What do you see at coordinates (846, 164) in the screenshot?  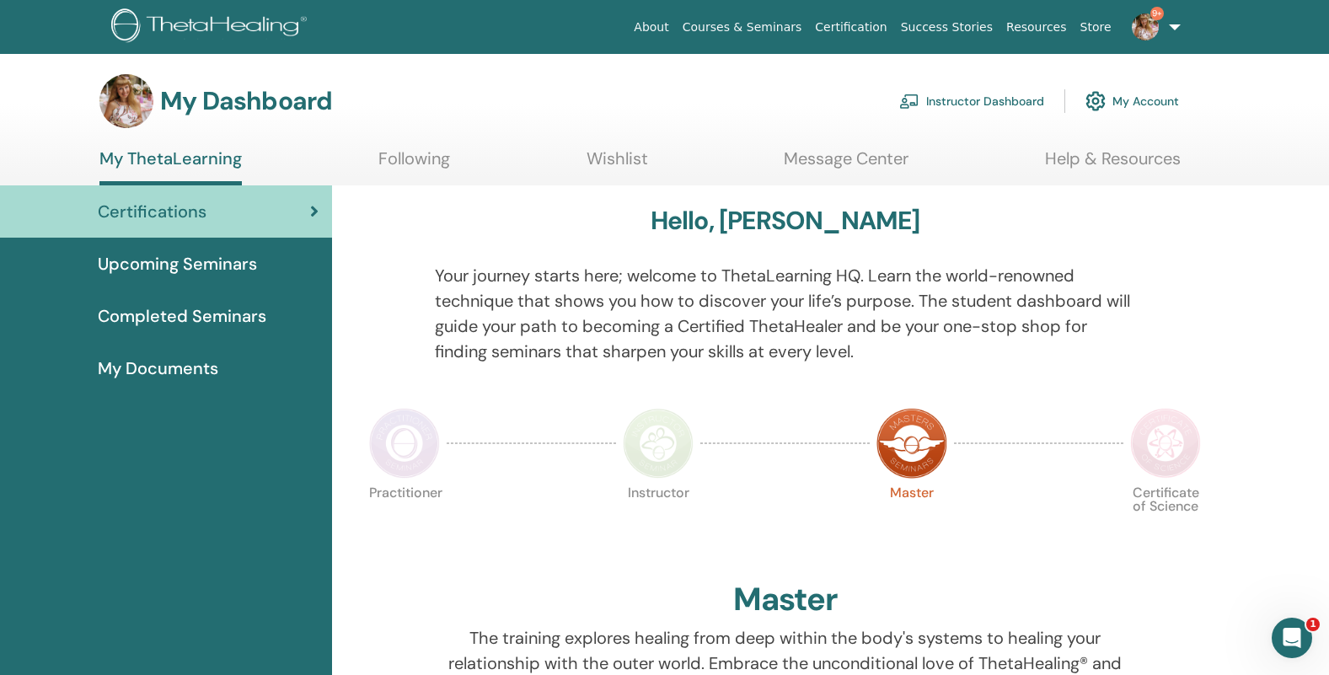 I see `a: Message Center` at bounding box center [846, 164].